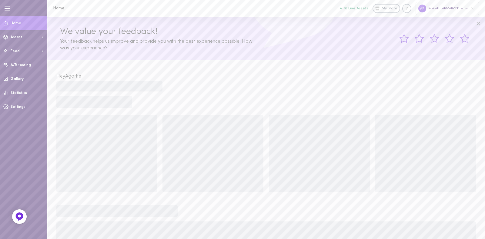 The width and height of the screenshot is (485, 239). Describe the element at coordinates (109, 32) in the screenshot. I see `span: We value your feedback!` at that location.